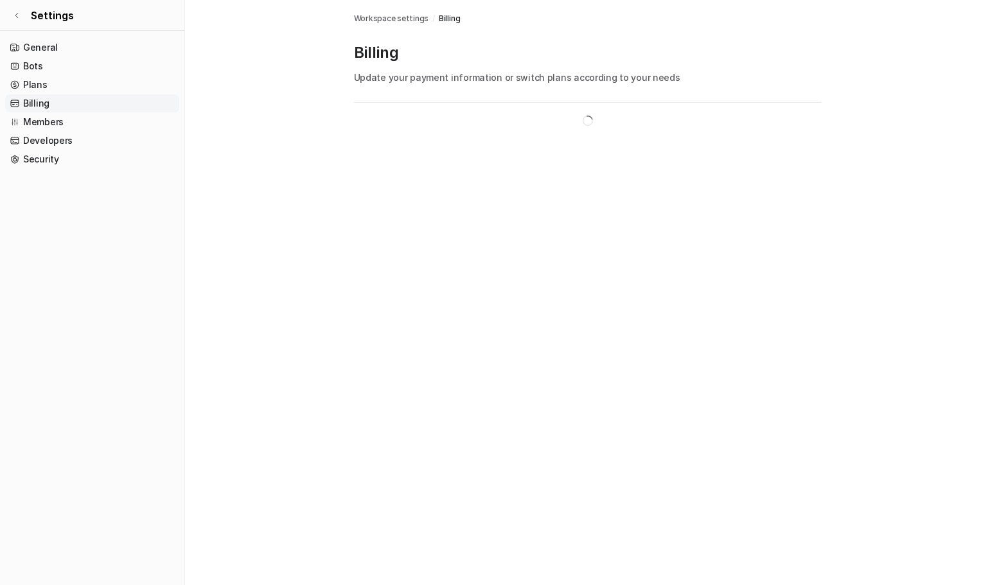 This screenshot has height=585, width=990. Describe the element at coordinates (52, 15) in the screenshot. I see `span: Settings` at that location.